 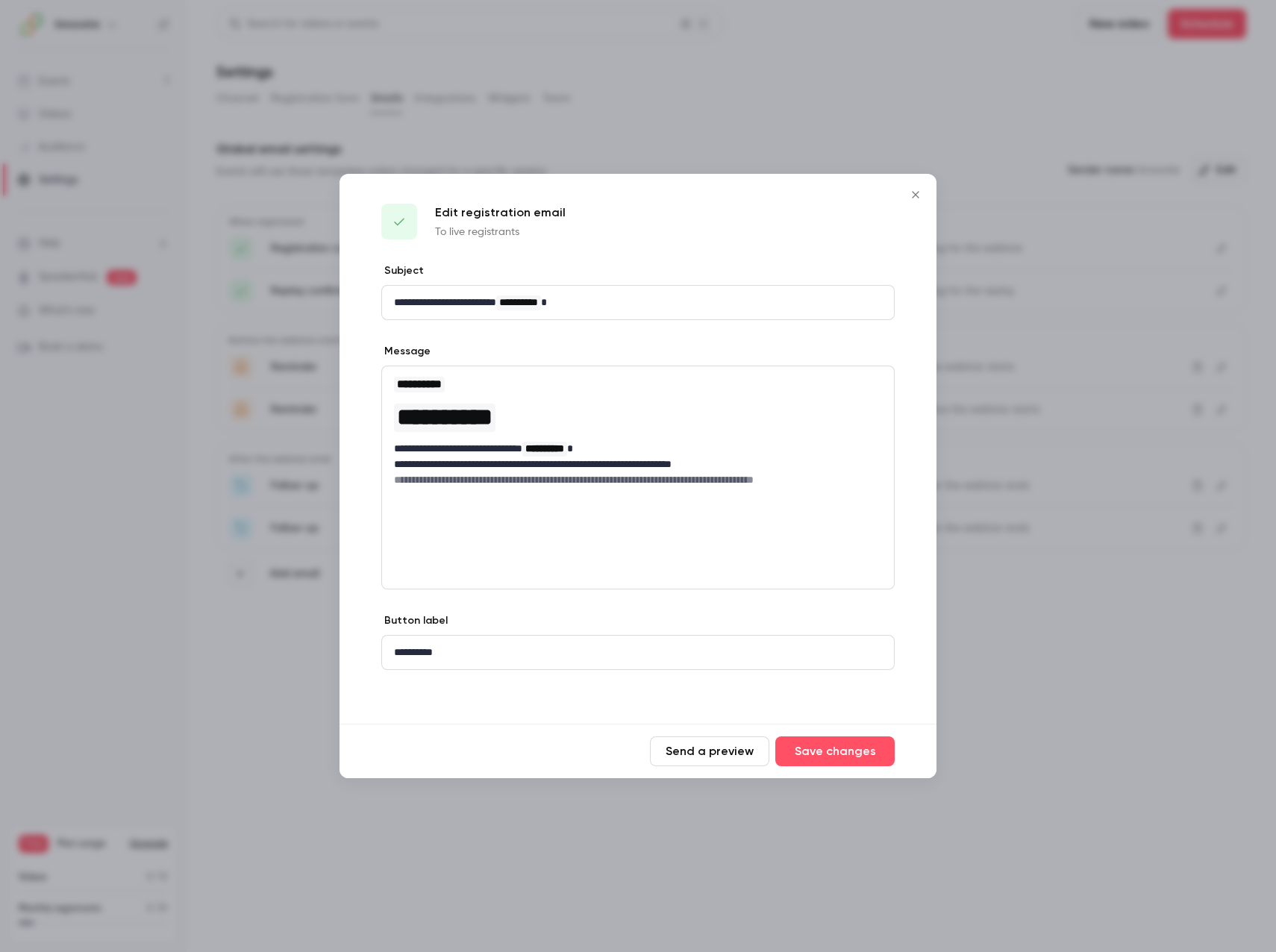 I want to click on label: Subject, so click(x=402, y=271).